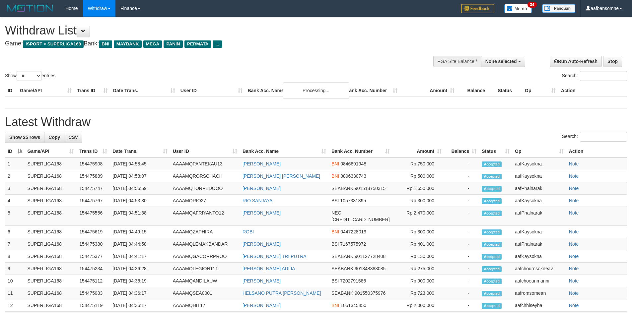 This screenshot has height=313, width=632. What do you see at coordinates (342, 269) in the screenshot?
I see `span: SEABANK` at bounding box center [342, 269].